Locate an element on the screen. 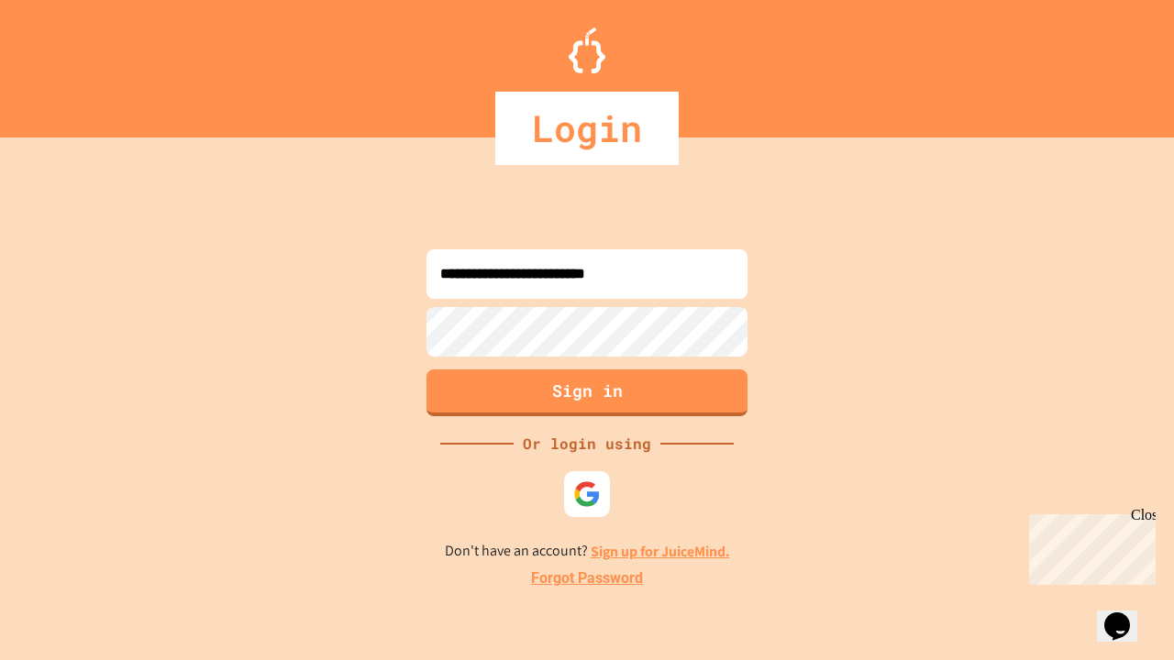 This screenshot has width=1174, height=660. p: Don't have an account? is located at coordinates (587, 551).